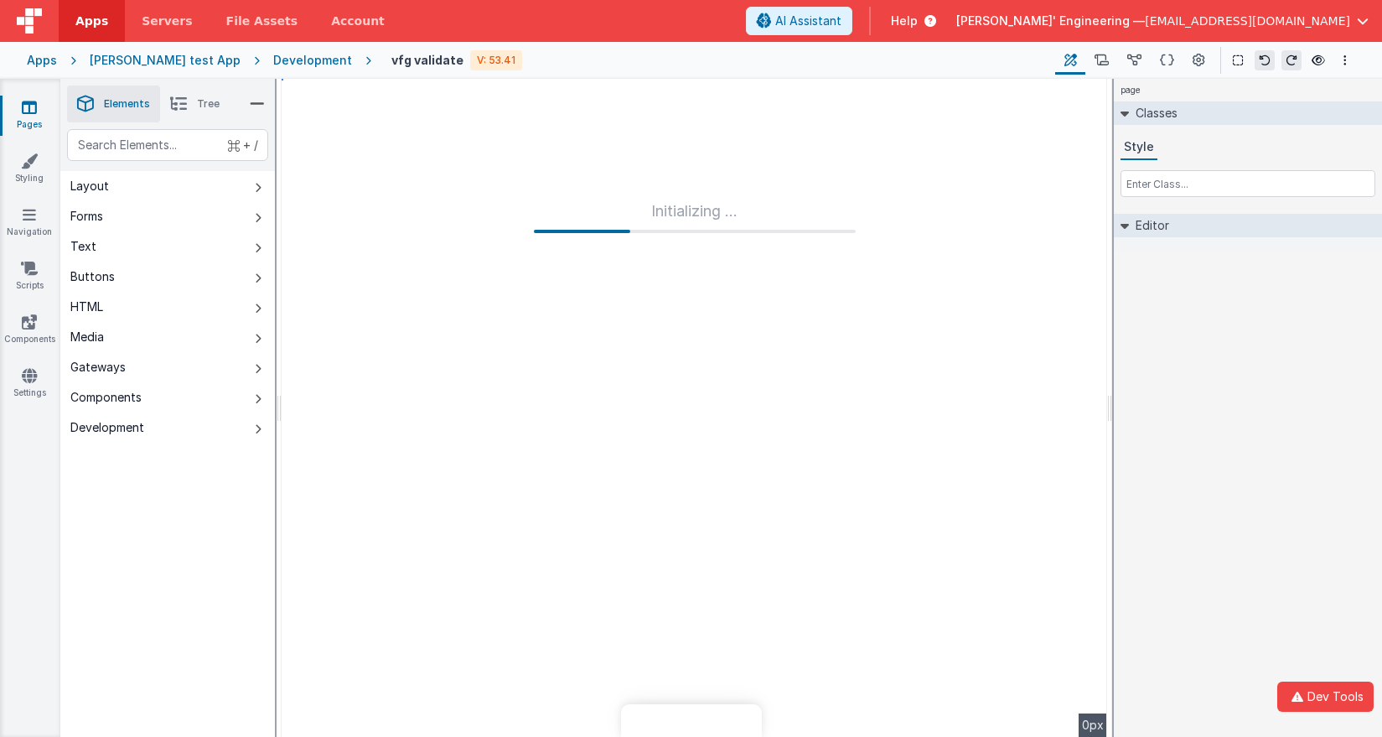 This screenshot has width=1382, height=737. Describe the element at coordinates (168, 367) in the screenshot. I see `button: Gateways` at that location.